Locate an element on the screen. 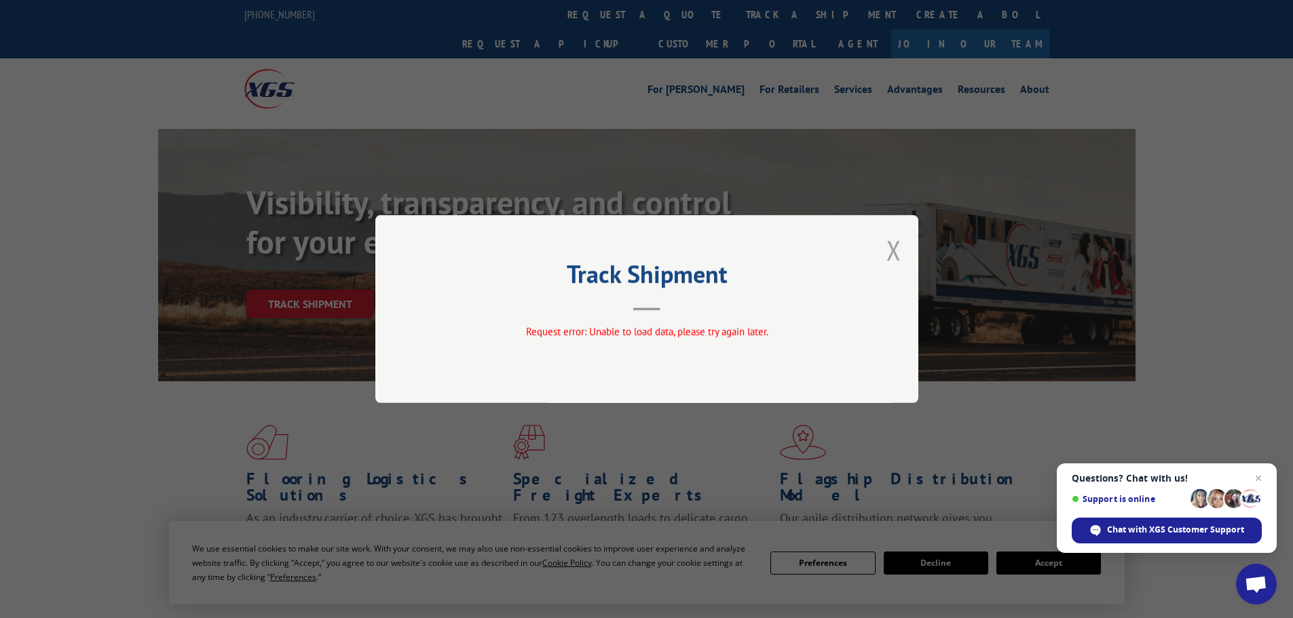  div: Chat with XGS Customer Support is located at coordinates (1167, 531).